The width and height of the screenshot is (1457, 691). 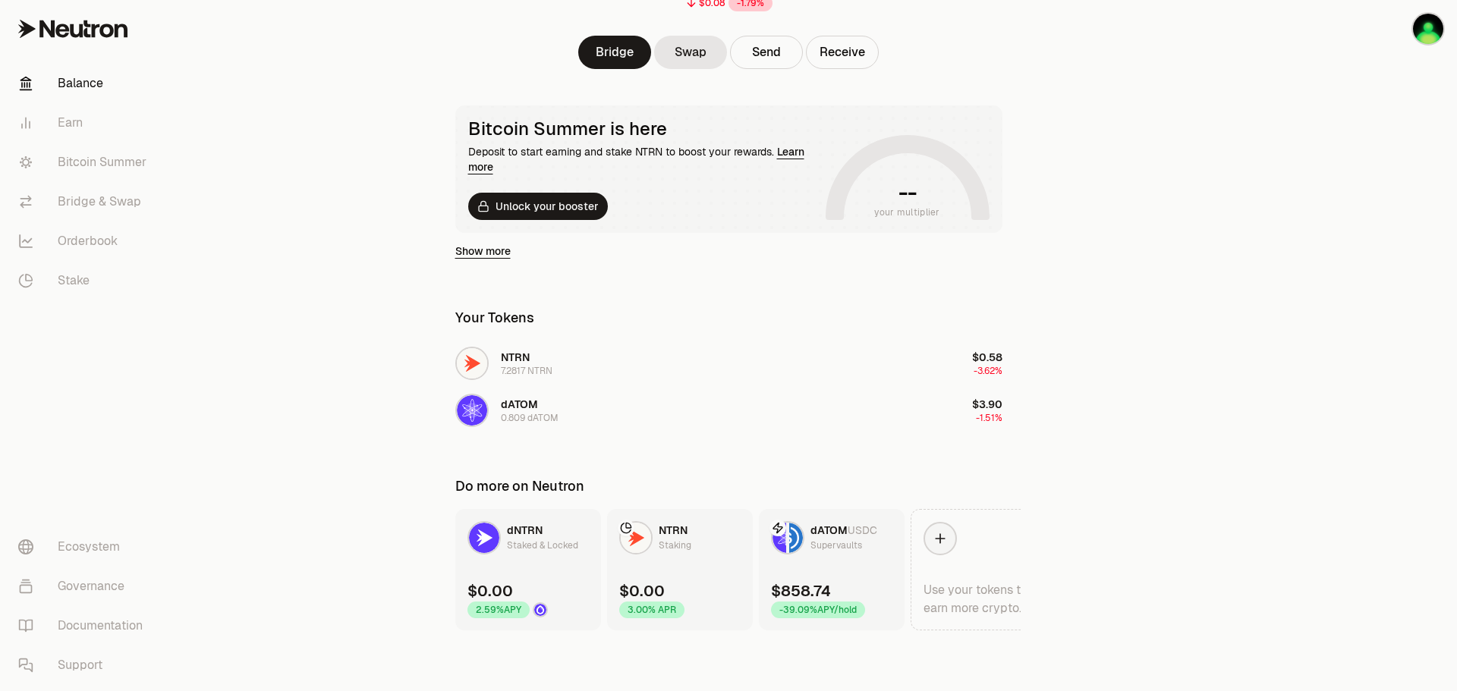 What do you see at coordinates (499, 610) in the screenshot?
I see `div: 2.59% APY` at bounding box center [499, 610].